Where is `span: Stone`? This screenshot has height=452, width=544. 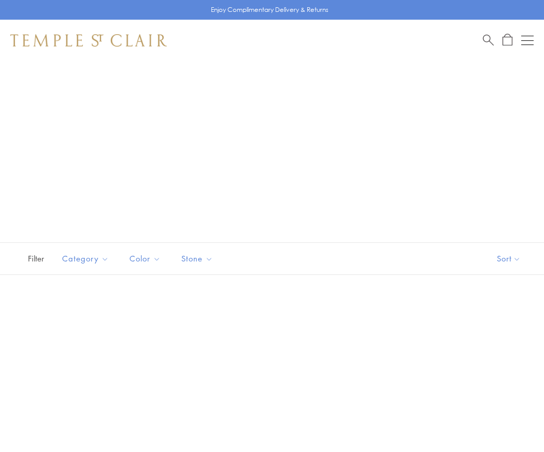
span: Stone is located at coordinates (199, 259).